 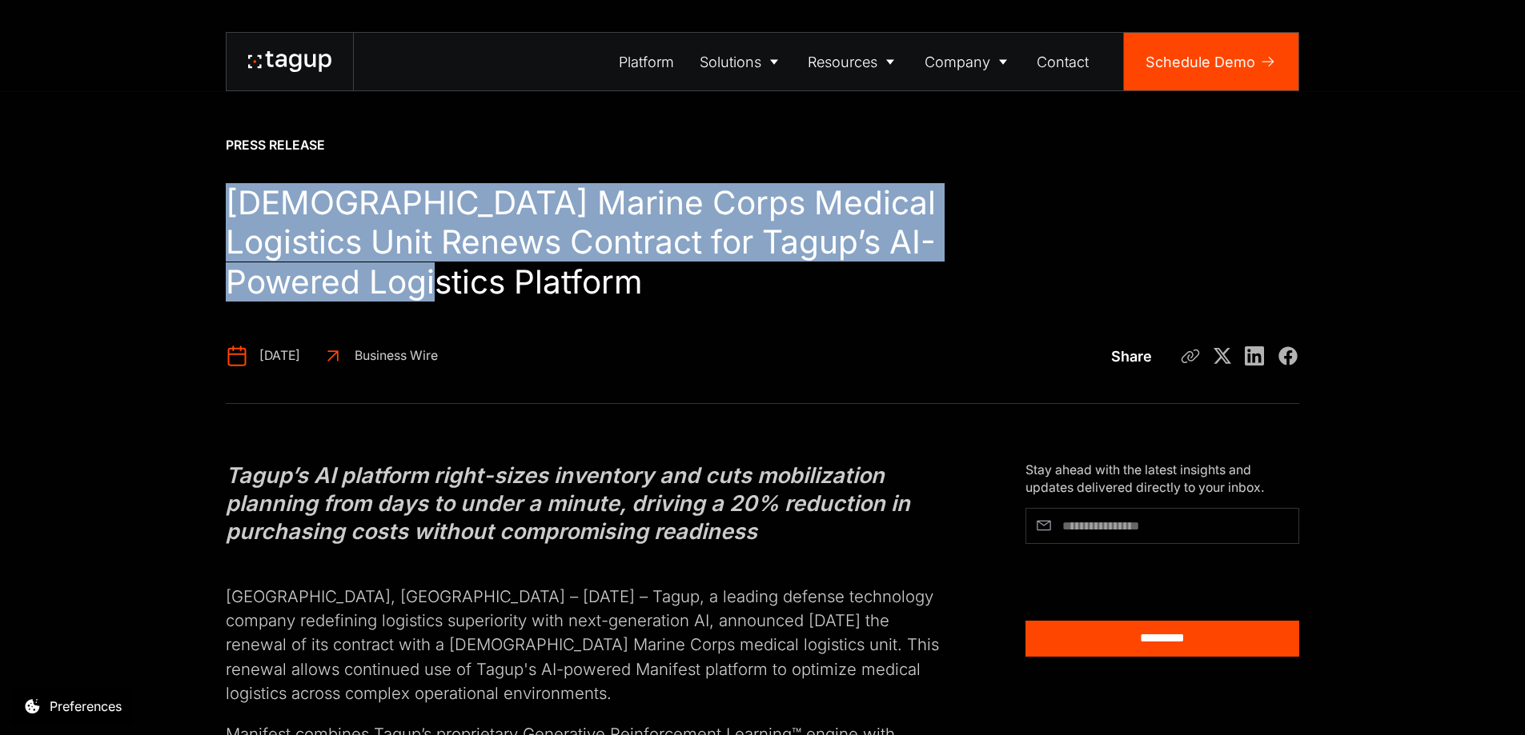 I want to click on div: Preferences, so click(x=86, y=707).